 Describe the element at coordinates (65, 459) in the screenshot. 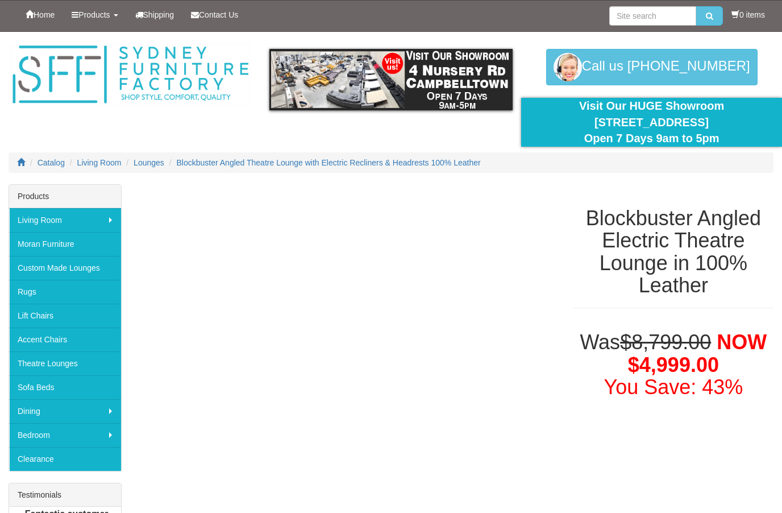

I see `a: Clearance` at that location.